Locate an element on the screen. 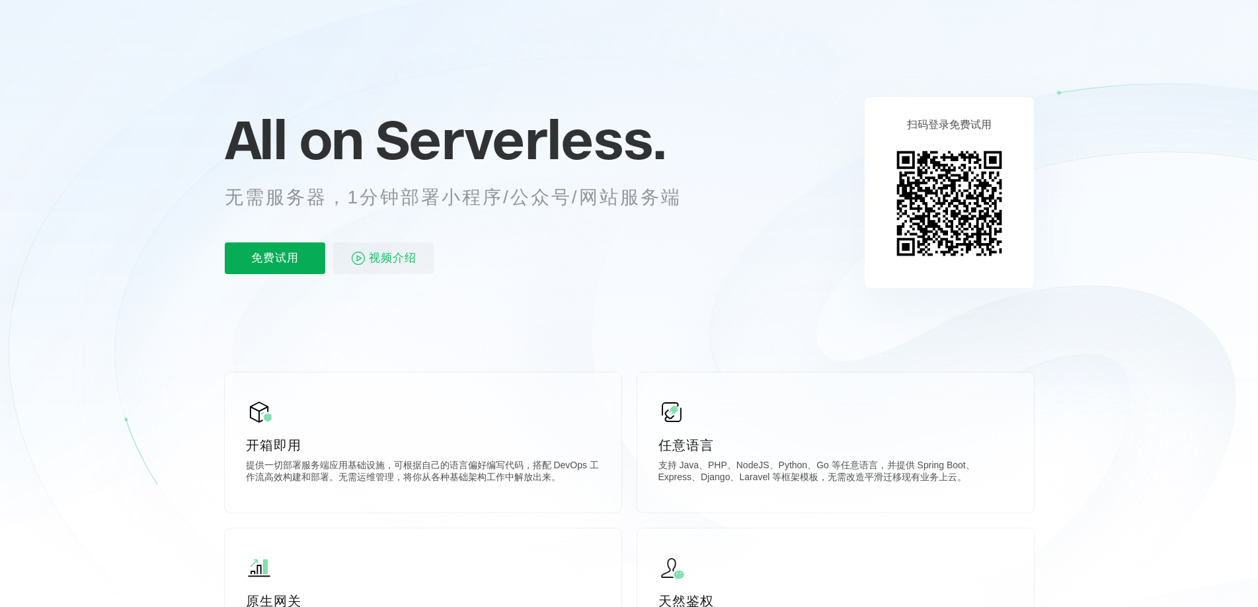  p: 无需服务器，1分钟部署小程序/公众号/网站服务端 is located at coordinates (465, 198).